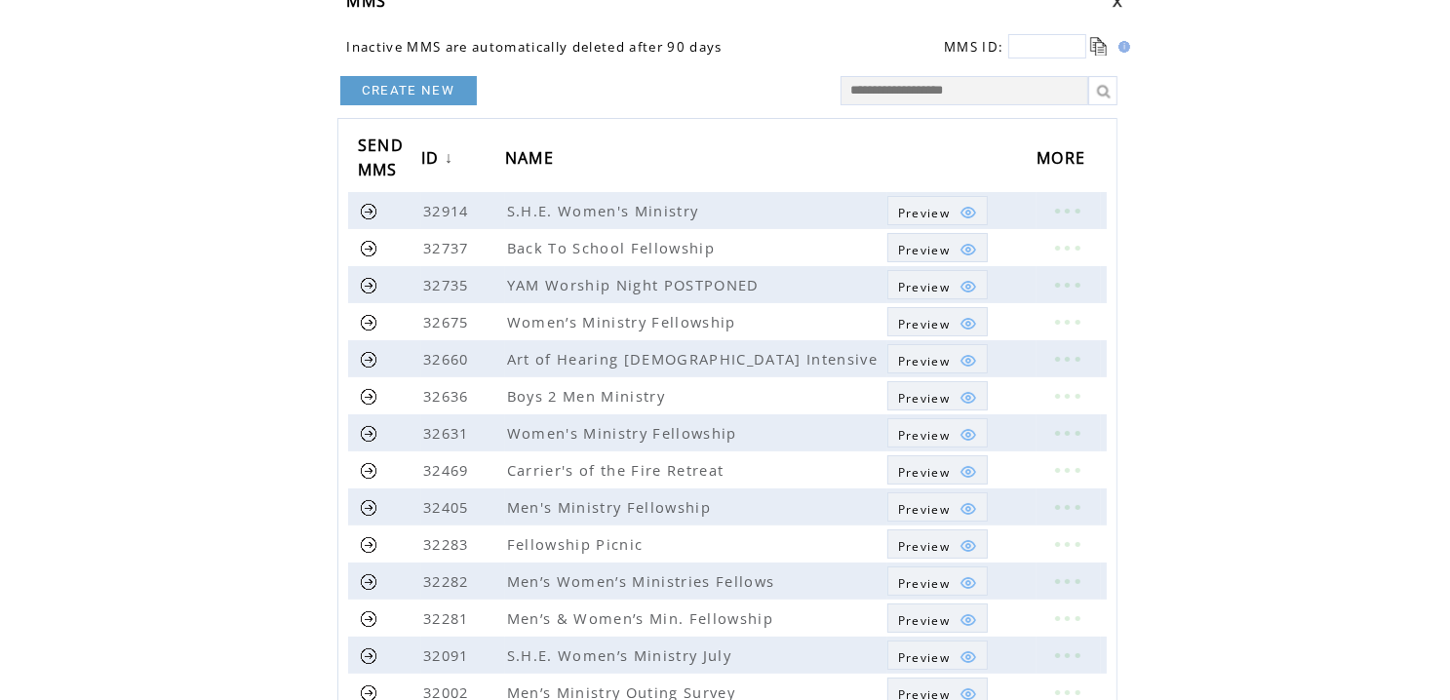 The height and width of the screenshot is (700, 1450). Describe the element at coordinates (449, 285) in the screenshot. I see `span: 32735` at that location.